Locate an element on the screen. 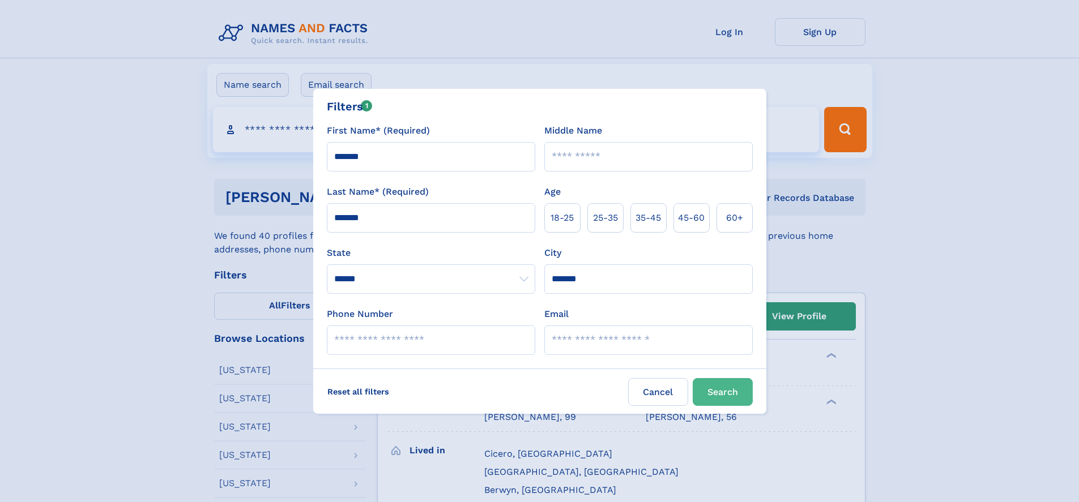 This screenshot has width=1079, height=502. label: Last Name* (Required) is located at coordinates (378, 192).